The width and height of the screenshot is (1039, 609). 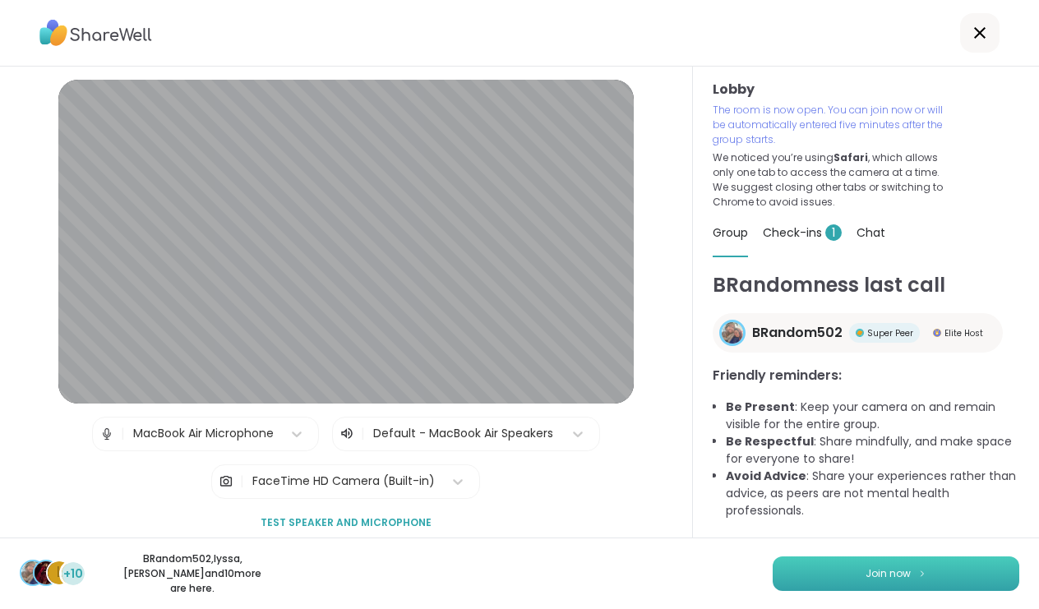 I want to click on h3: Friendly reminders:, so click(x=865, y=376).